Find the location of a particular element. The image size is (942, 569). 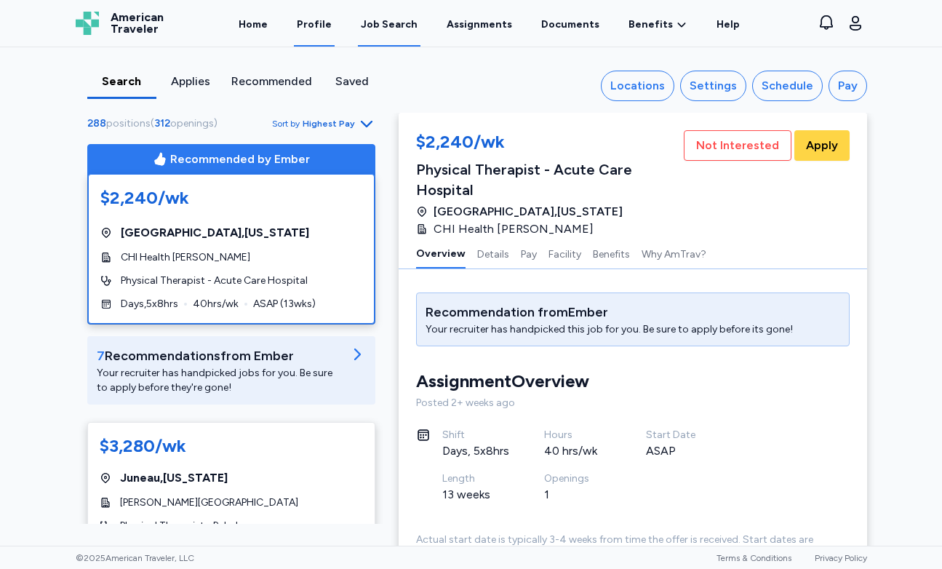

button: Details is located at coordinates (493, 253).